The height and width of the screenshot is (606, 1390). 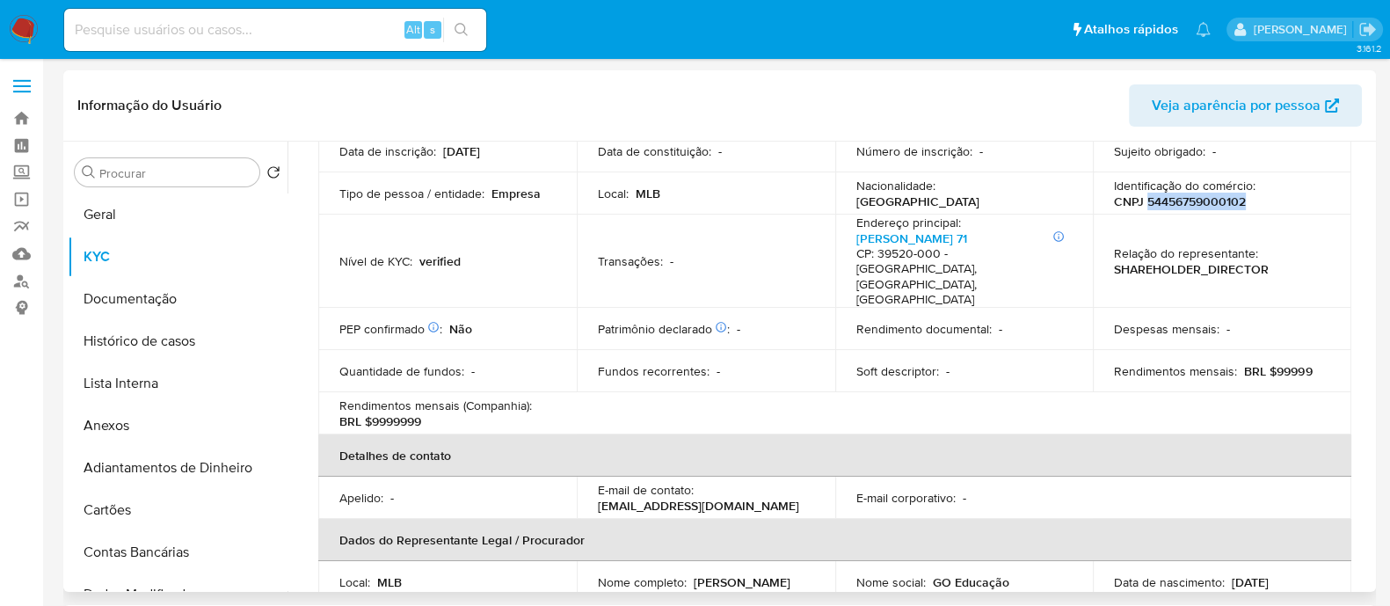 I want to click on button: Contas Bancárias, so click(x=178, y=552).